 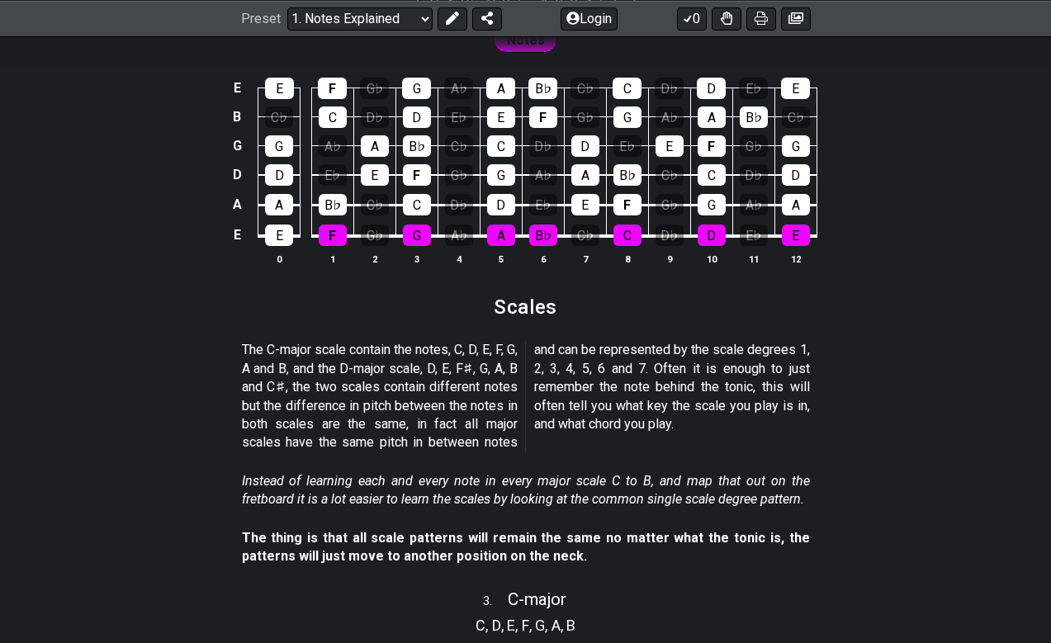 What do you see at coordinates (589, 18) in the screenshot?
I see `button: Login` at bounding box center [589, 18].